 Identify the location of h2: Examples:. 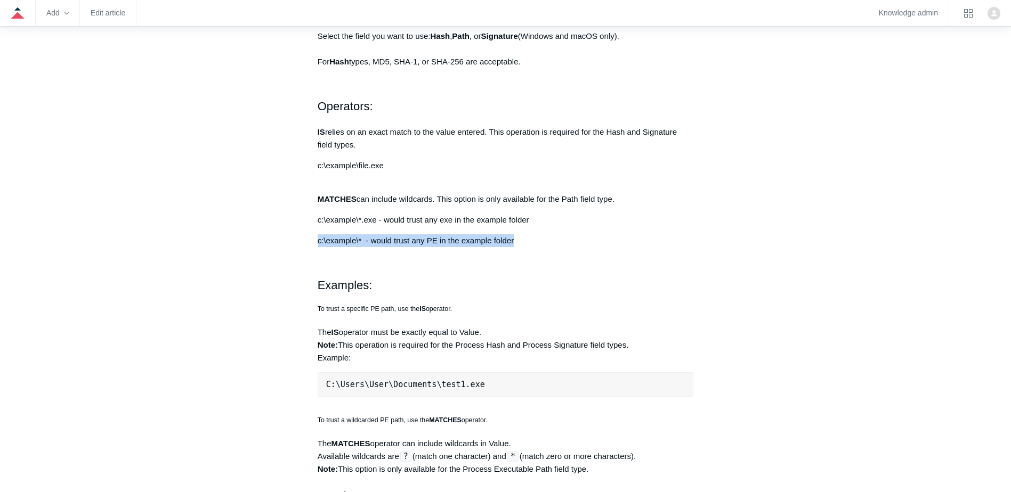
(506, 285).